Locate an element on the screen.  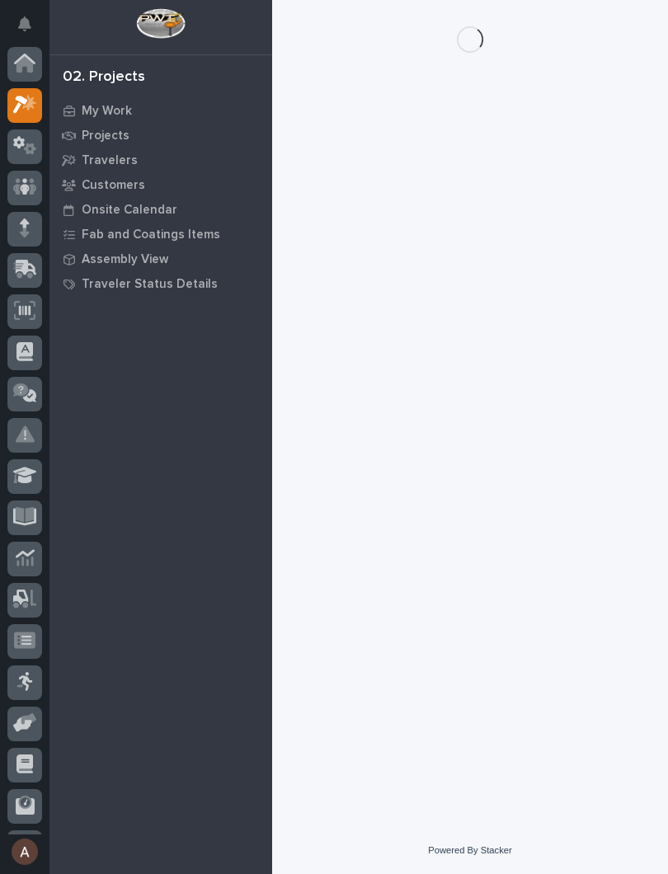
a: Customers is located at coordinates (161, 185).